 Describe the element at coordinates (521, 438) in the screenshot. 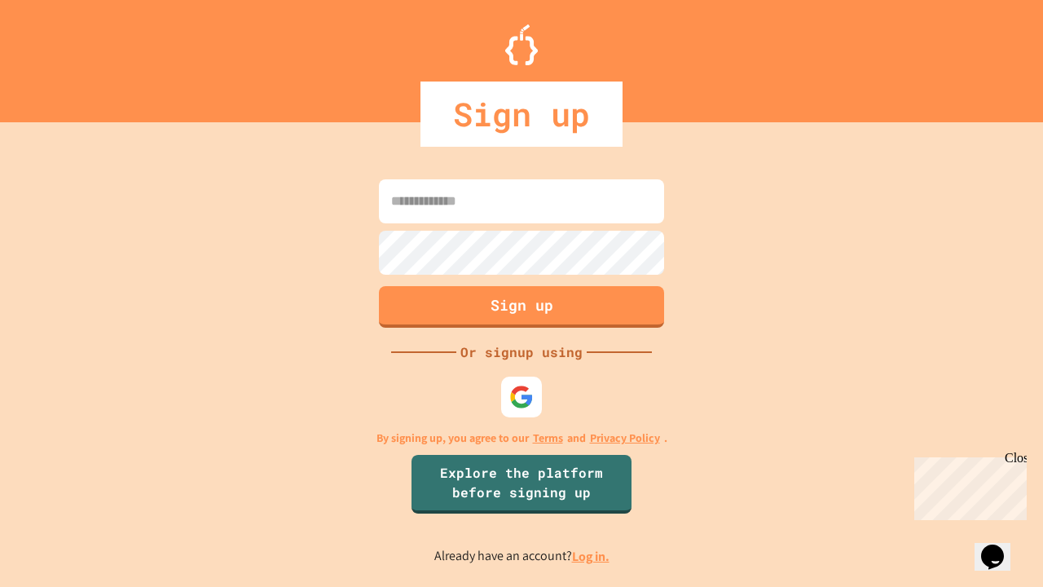

I see `p: By signing up, you agree to our and .` at that location.